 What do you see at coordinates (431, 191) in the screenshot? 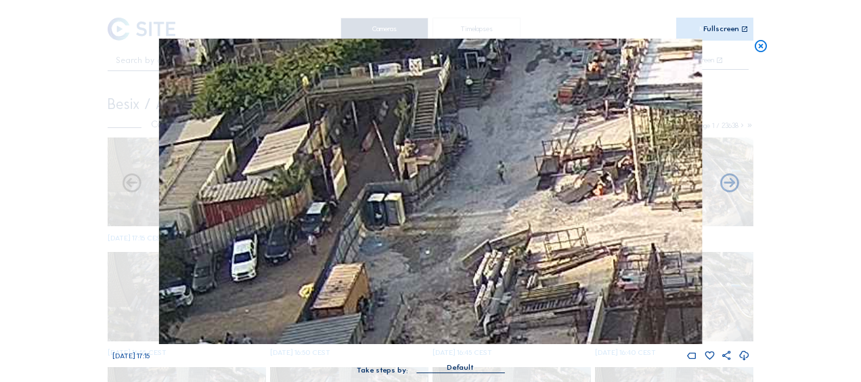
I see `img: Image` at bounding box center [431, 191].